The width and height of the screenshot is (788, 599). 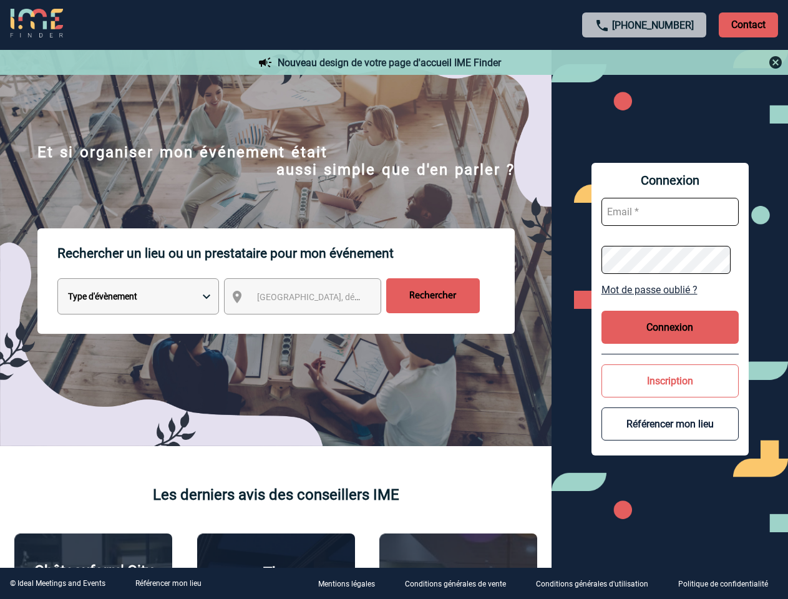 What do you see at coordinates (592, 585) in the screenshot?
I see `p: Conditions générales d'utilisation` at bounding box center [592, 585].